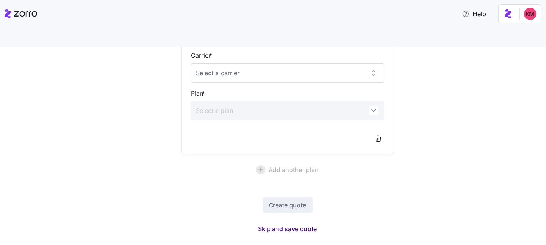  I want to click on label: Plan, so click(198, 93).